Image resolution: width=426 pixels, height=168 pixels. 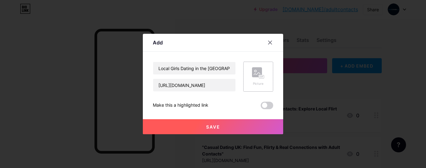 What do you see at coordinates (194, 68) in the screenshot?
I see `input: Title` at bounding box center [194, 68].